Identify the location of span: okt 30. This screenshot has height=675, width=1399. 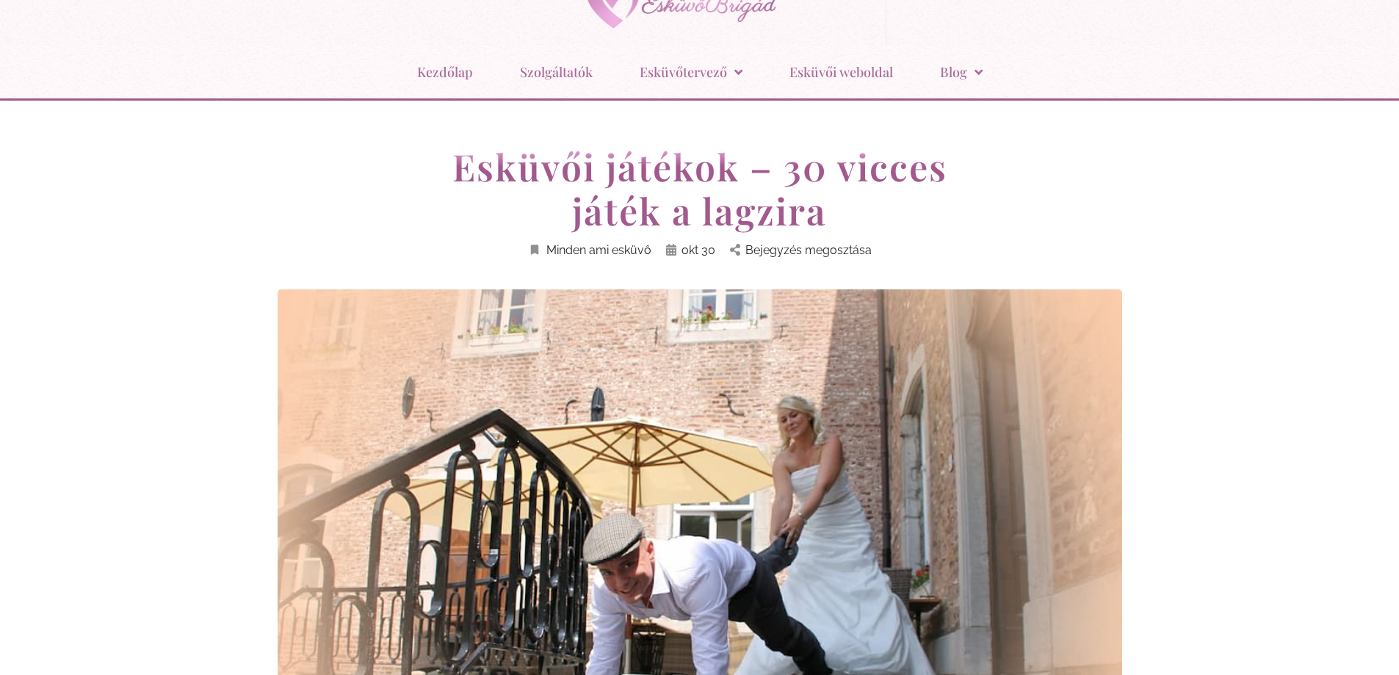
(699, 250).